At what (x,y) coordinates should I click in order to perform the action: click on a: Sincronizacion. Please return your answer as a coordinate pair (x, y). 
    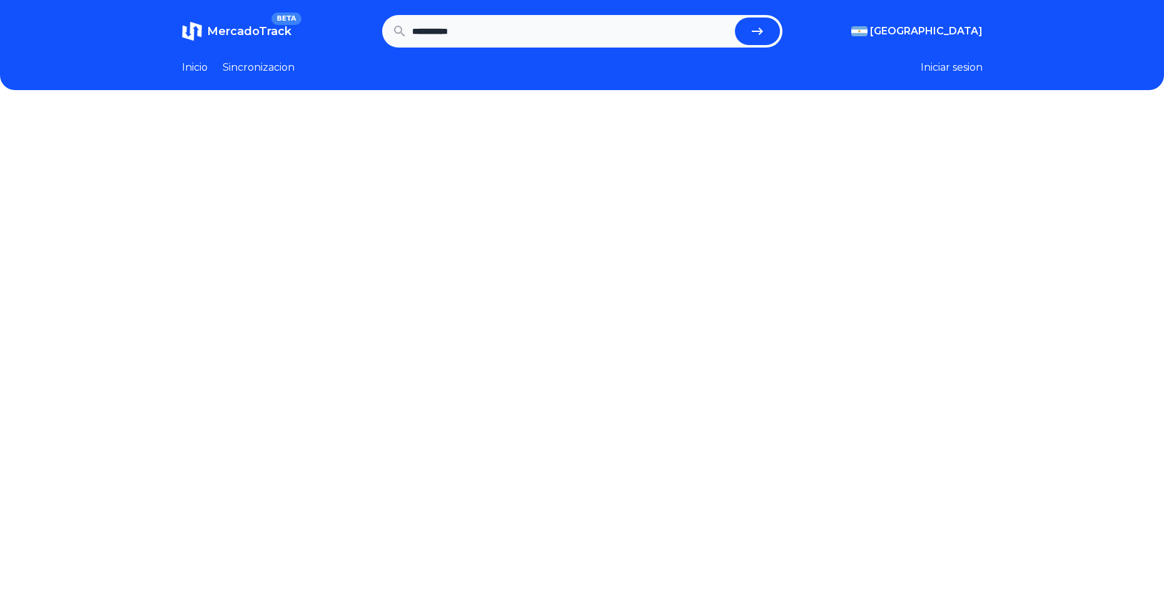
    Looking at the image, I should click on (258, 68).